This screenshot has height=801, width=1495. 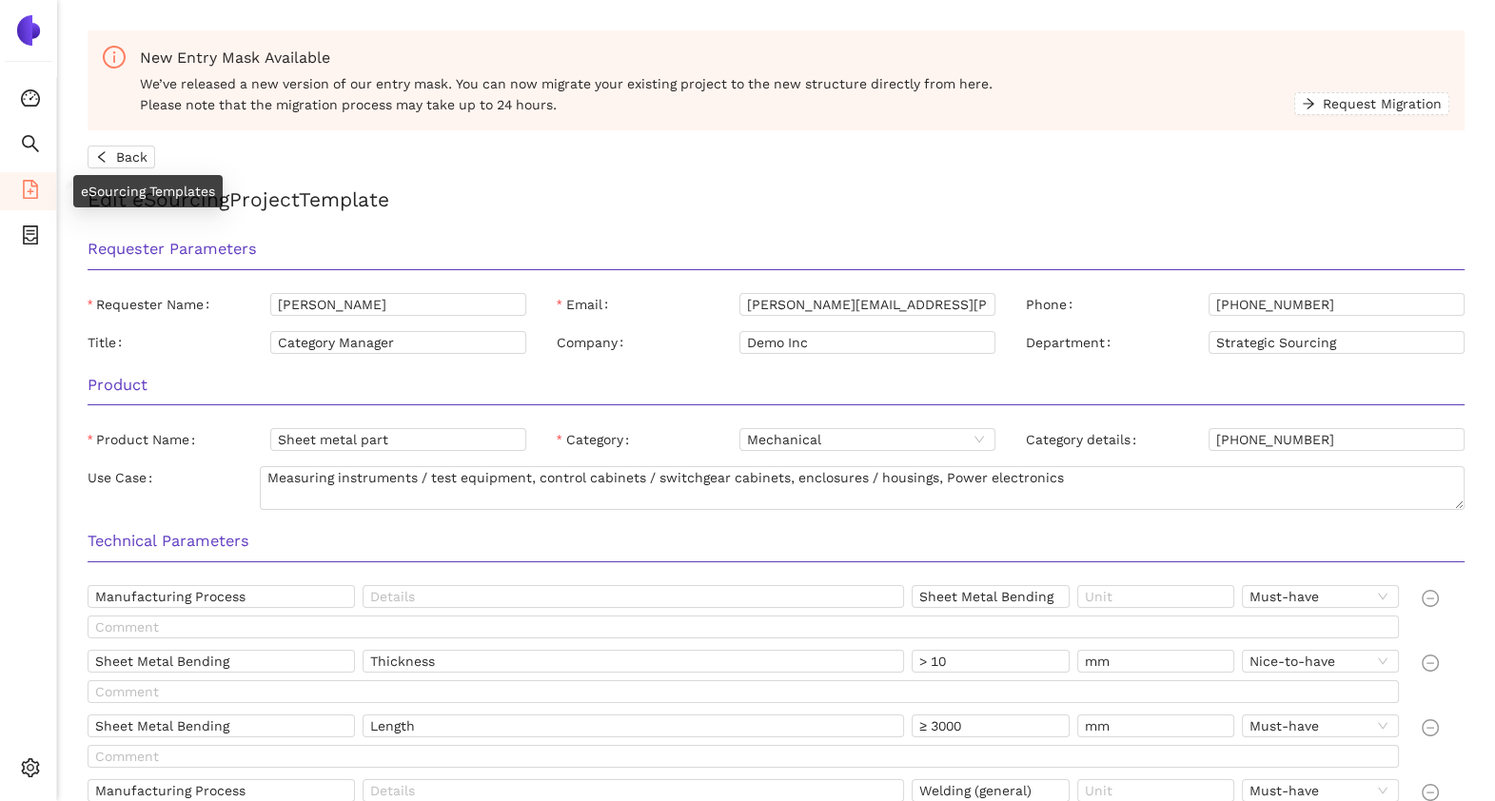 What do you see at coordinates (776, 541) in the screenshot?
I see `h3: Technical Parameters` at bounding box center [776, 541].